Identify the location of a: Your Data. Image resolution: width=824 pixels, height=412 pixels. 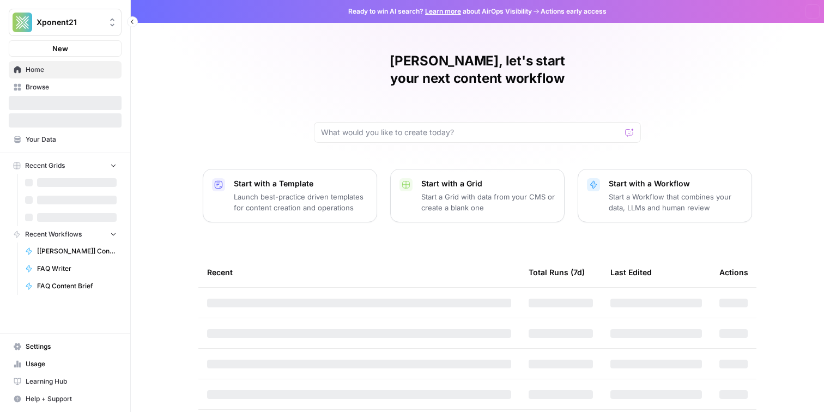
(65, 140).